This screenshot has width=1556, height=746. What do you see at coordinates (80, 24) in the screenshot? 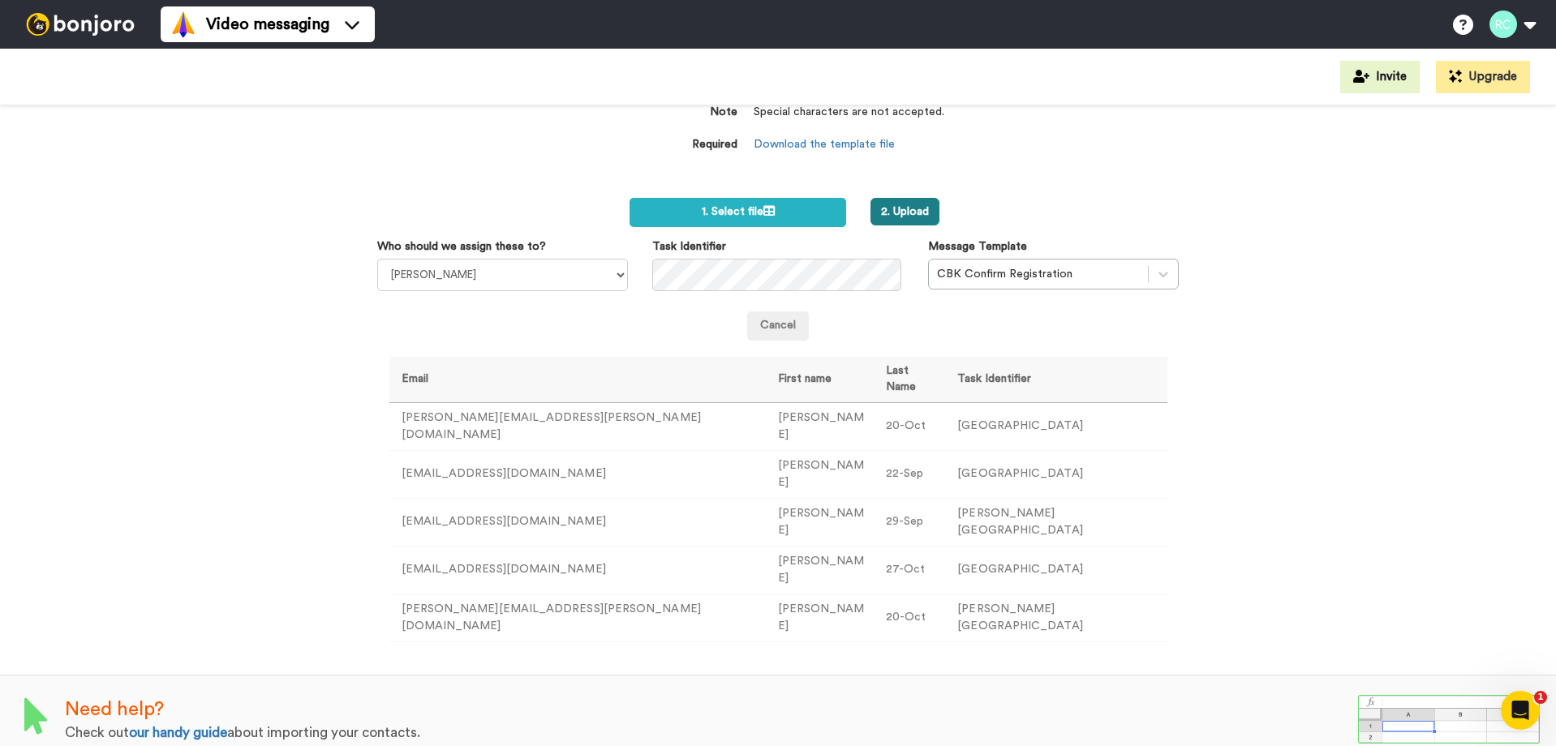
I see `img: bj-logo-header-white.svg` at bounding box center [80, 24].